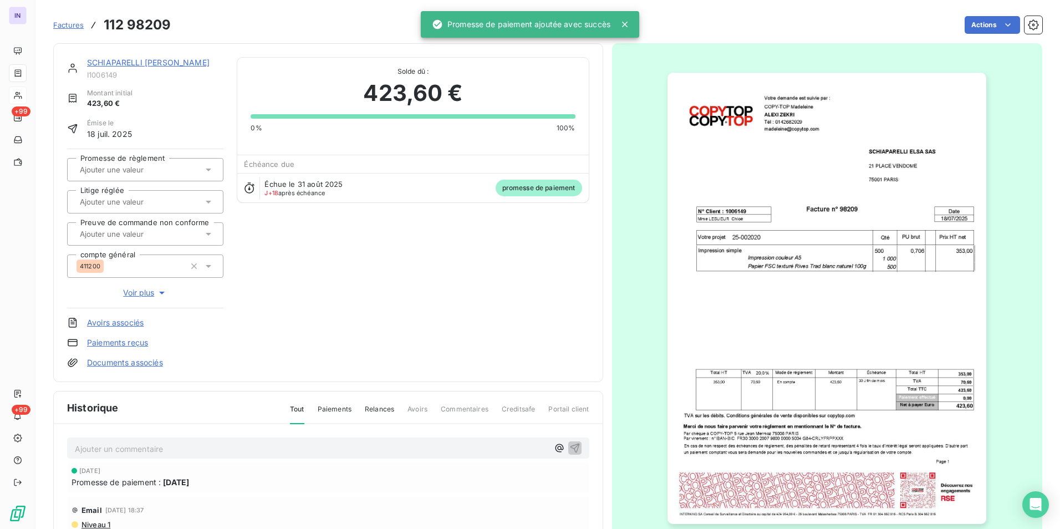 Image resolution: width=1060 pixels, height=529 pixels. I want to click on span: Email, so click(91, 510).